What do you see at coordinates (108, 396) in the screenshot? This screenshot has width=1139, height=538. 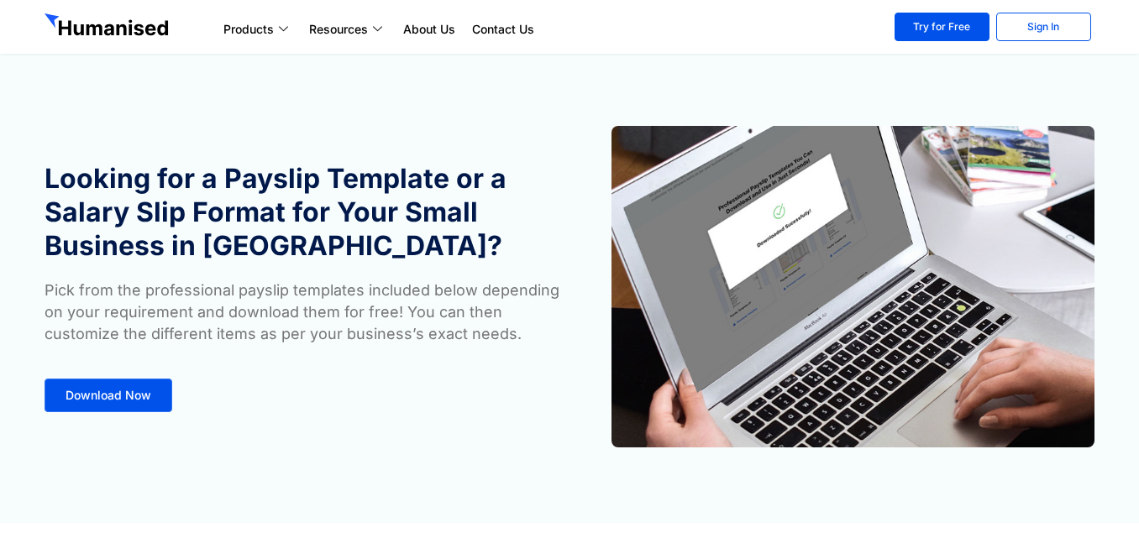 I see `a: Download Now` at bounding box center [108, 396].